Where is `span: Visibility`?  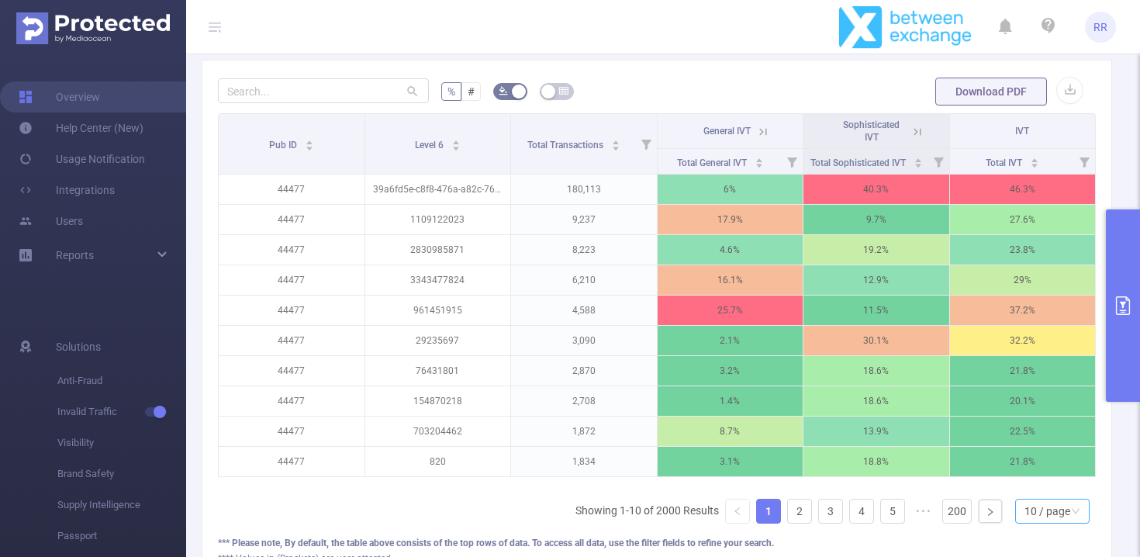
span: Visibility is located at coordinates (122, 443).